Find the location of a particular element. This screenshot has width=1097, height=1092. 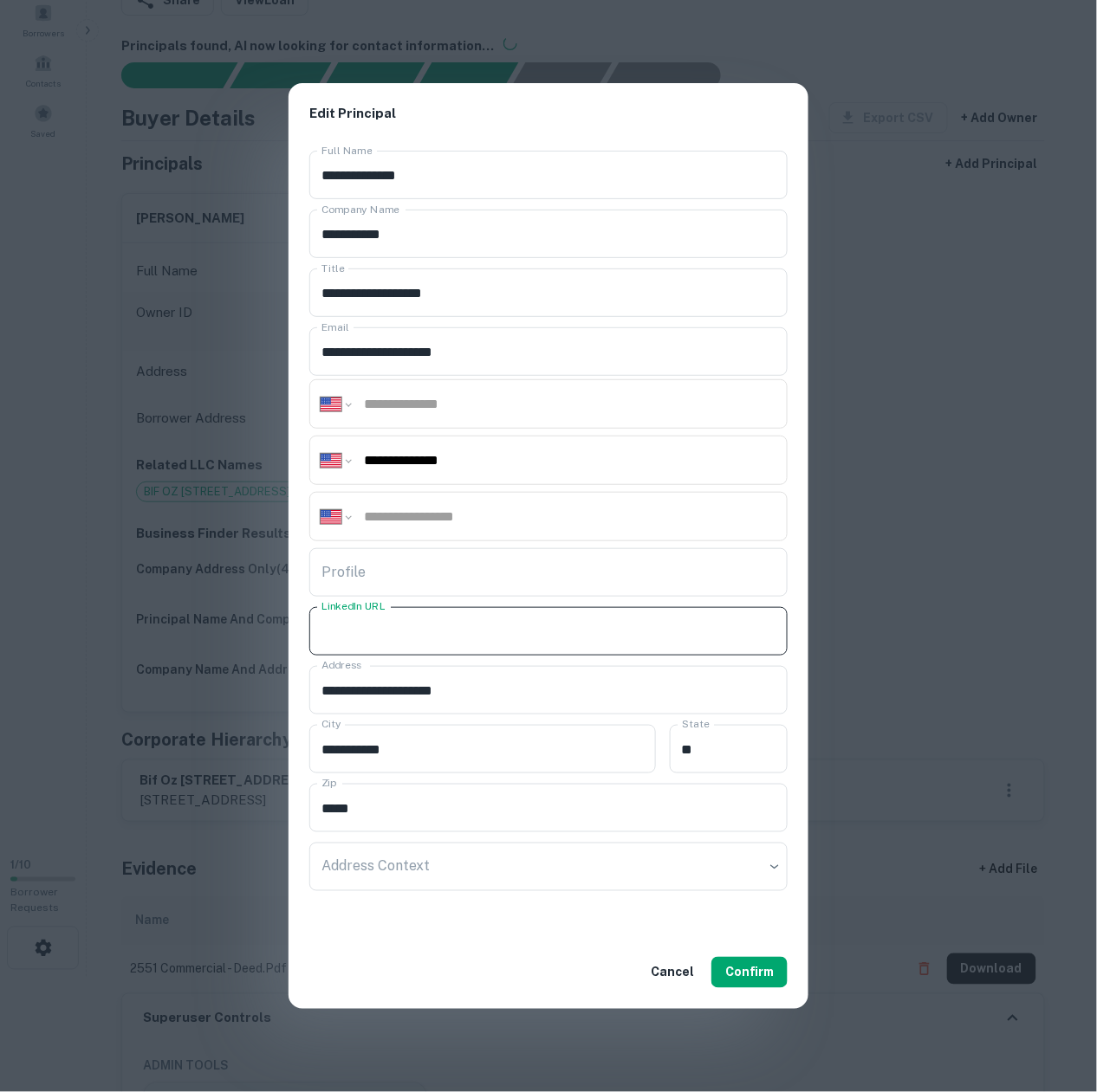

label: Title is located at coordinates (332, 268).